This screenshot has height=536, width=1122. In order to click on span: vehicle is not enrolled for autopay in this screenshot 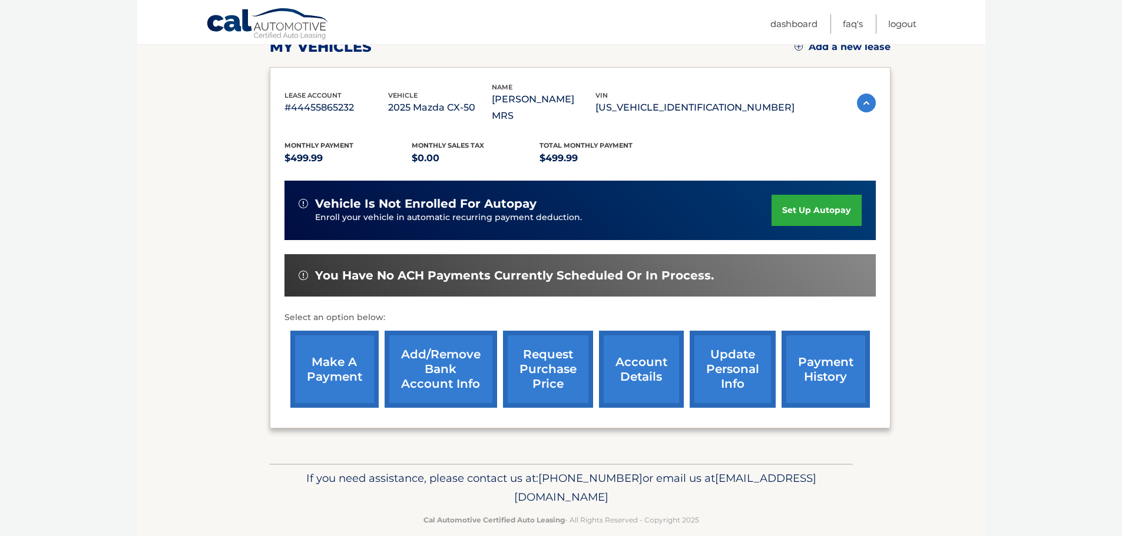, I will do `click(426, 204)`.